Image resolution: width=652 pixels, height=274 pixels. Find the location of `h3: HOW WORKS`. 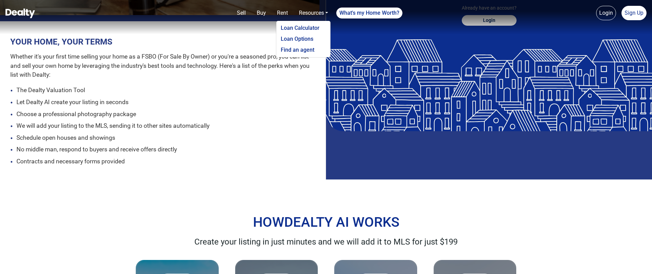

h3: HOW WORKS is located at coordinates (326, 223).